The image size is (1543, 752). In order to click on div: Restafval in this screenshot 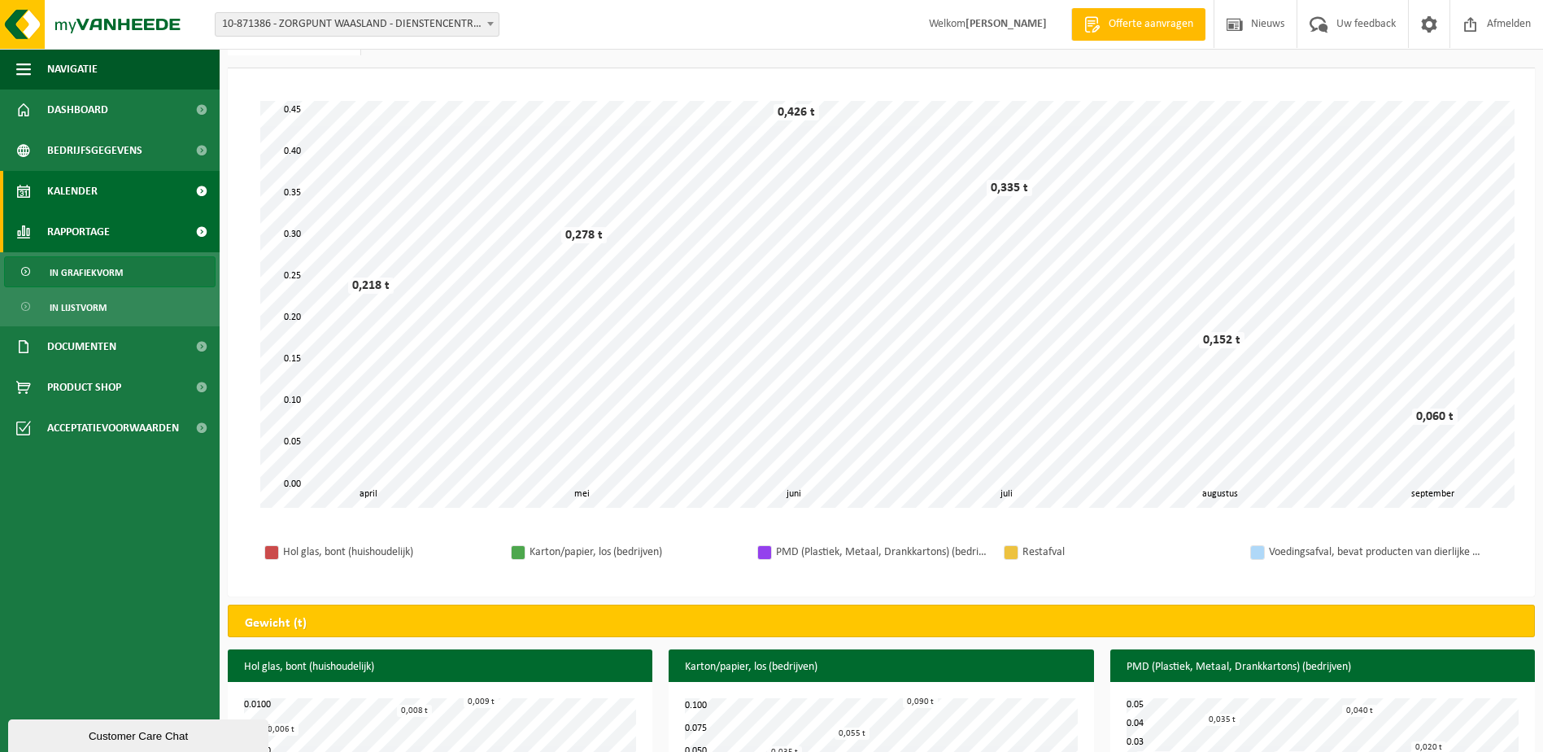, I will do `click(1128, 552)`.